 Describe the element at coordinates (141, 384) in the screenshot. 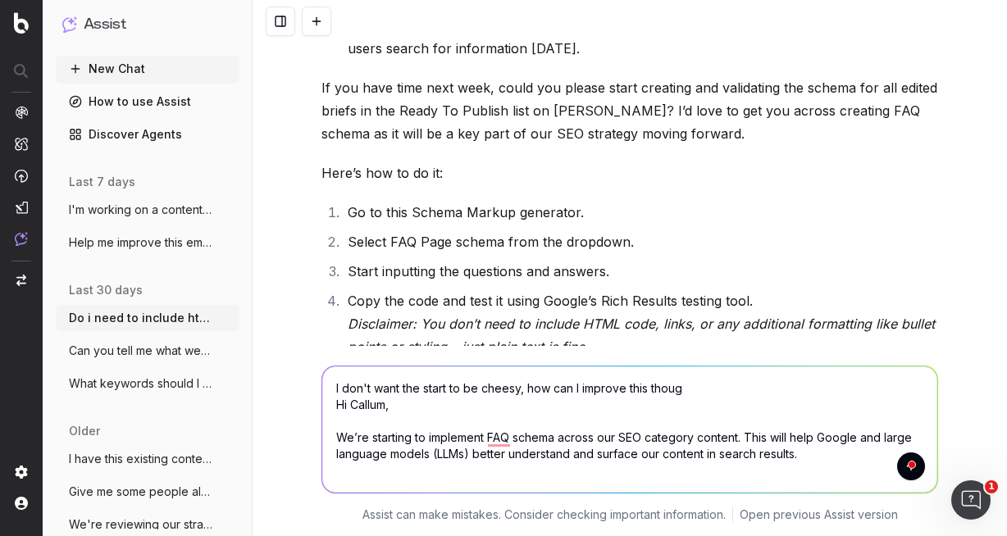

I see `span: What keywords should I target for an out` at that location.